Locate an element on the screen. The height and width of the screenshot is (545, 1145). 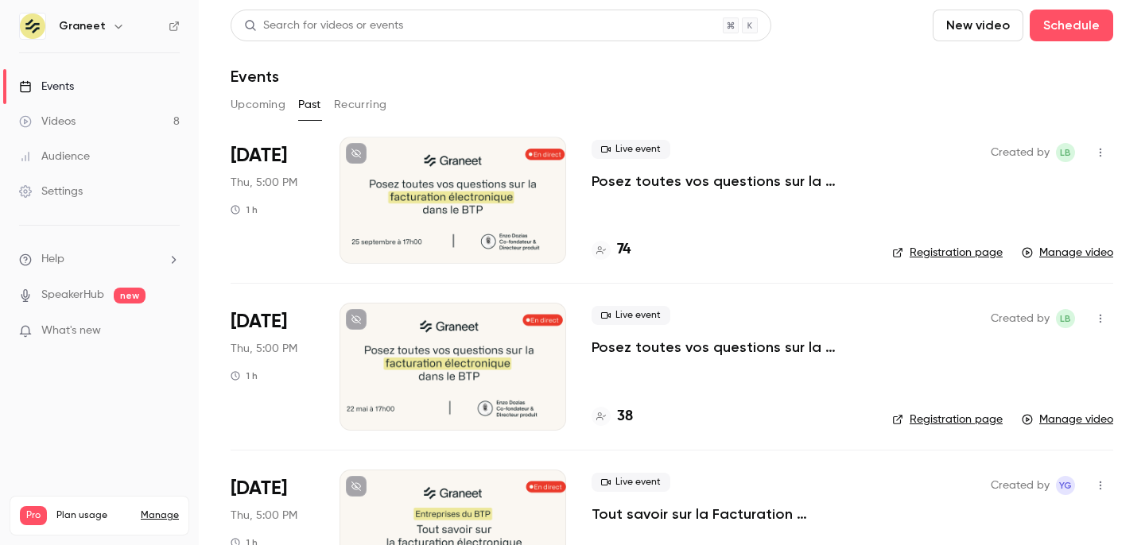
h4: 74 is located at coordinates (623, 250).